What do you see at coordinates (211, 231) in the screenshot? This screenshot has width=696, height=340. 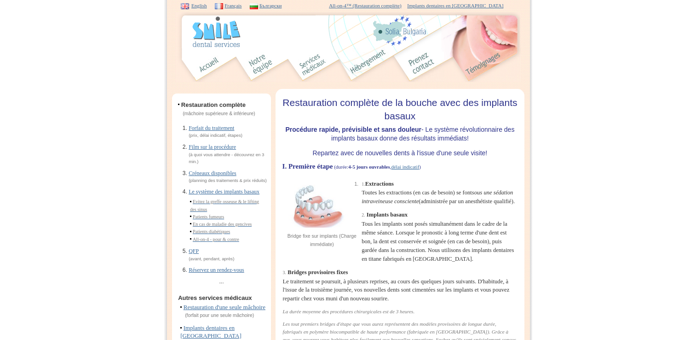 I see `span: Patients diabétiques` at bounding box center [211, 231].